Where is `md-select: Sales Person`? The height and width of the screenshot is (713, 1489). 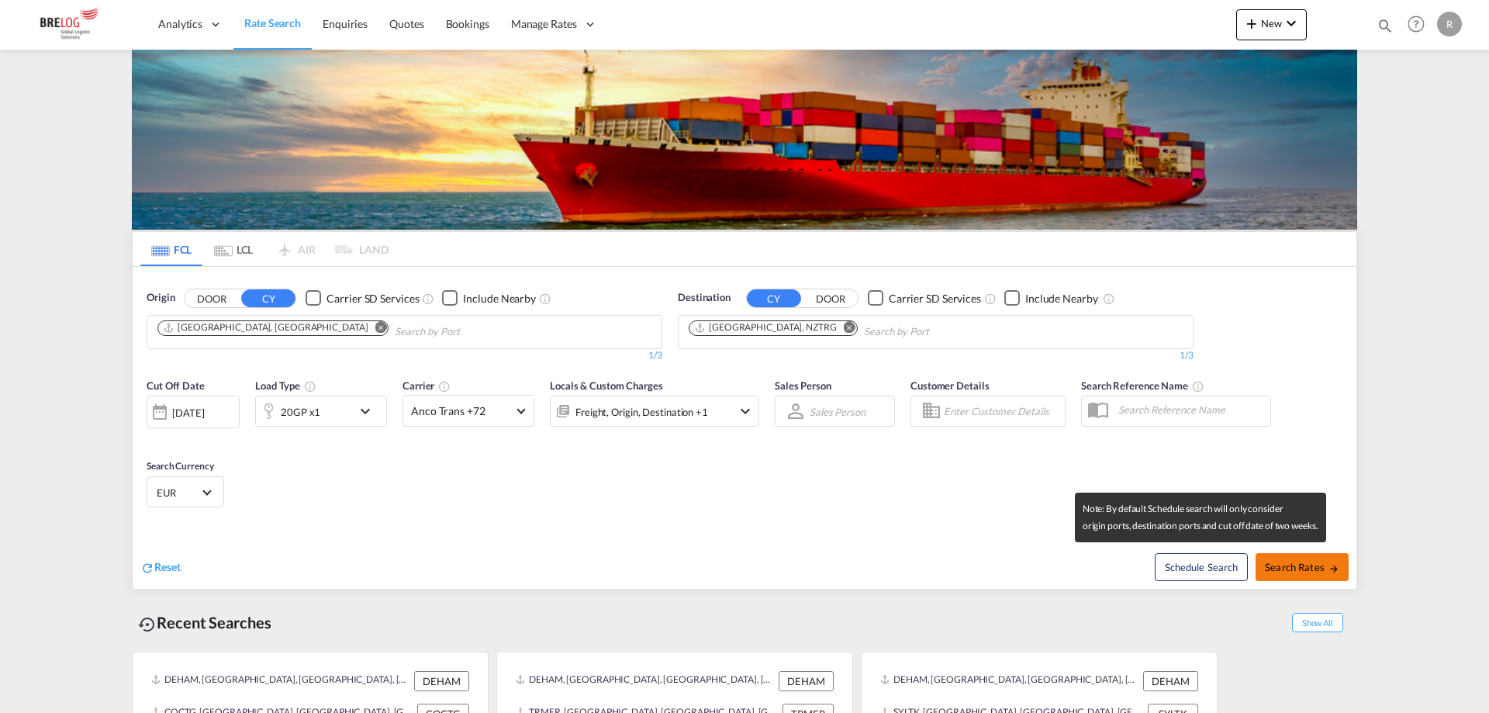
md-select: Sales Person is located at coordinates (838, 411).